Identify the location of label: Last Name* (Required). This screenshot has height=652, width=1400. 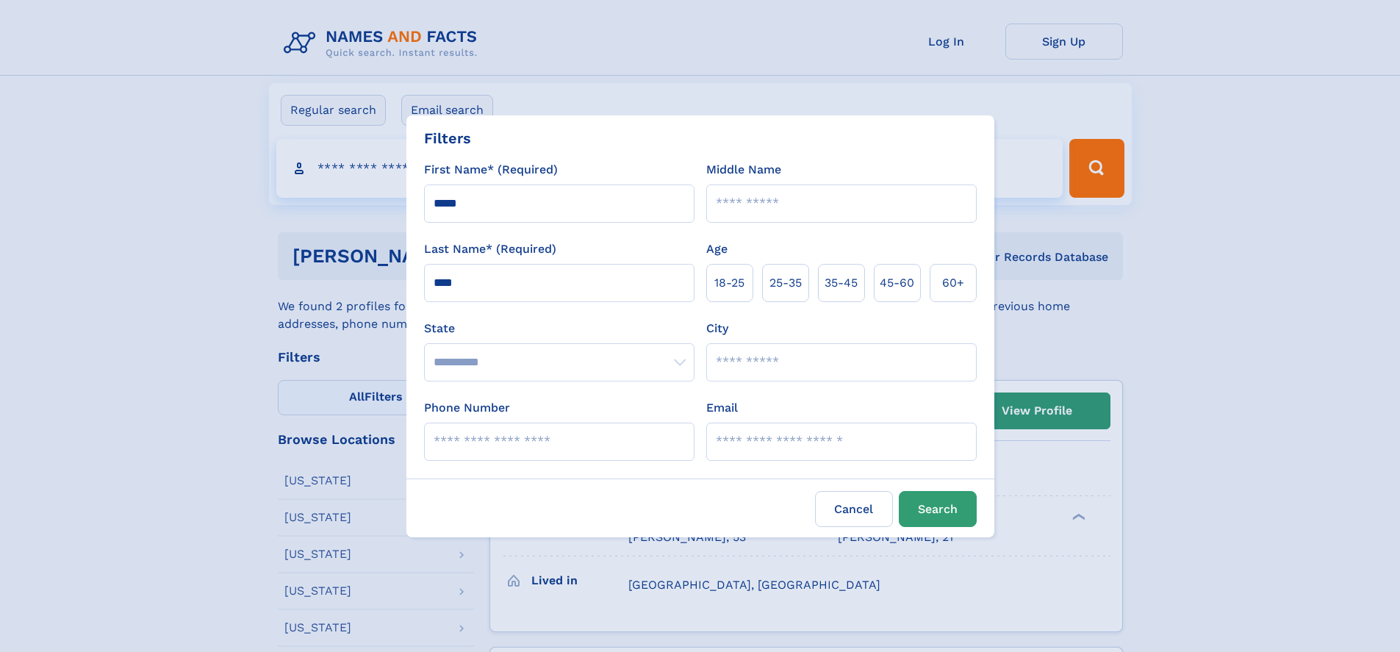
(490, 249).